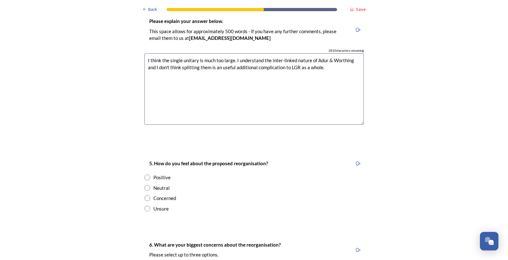 Image resolution: width=508 pixels, height=260 pixels. I want to click on span: Back, so click(153, 9).